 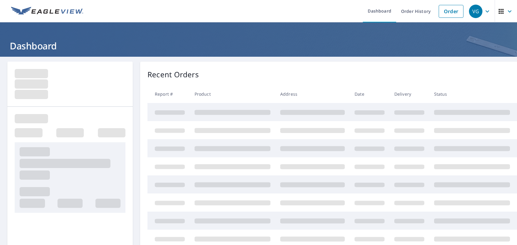 I want to click on p: Recent Orders, so click(x=173, y=74).